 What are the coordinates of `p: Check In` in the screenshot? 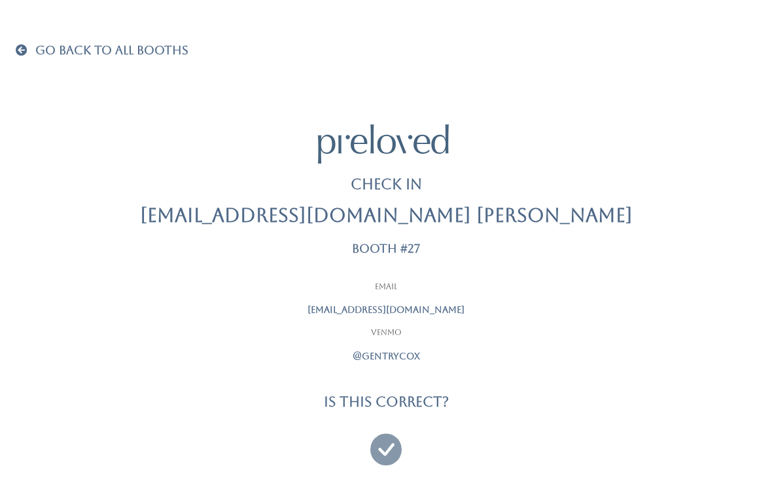 It's located at (386, 184).